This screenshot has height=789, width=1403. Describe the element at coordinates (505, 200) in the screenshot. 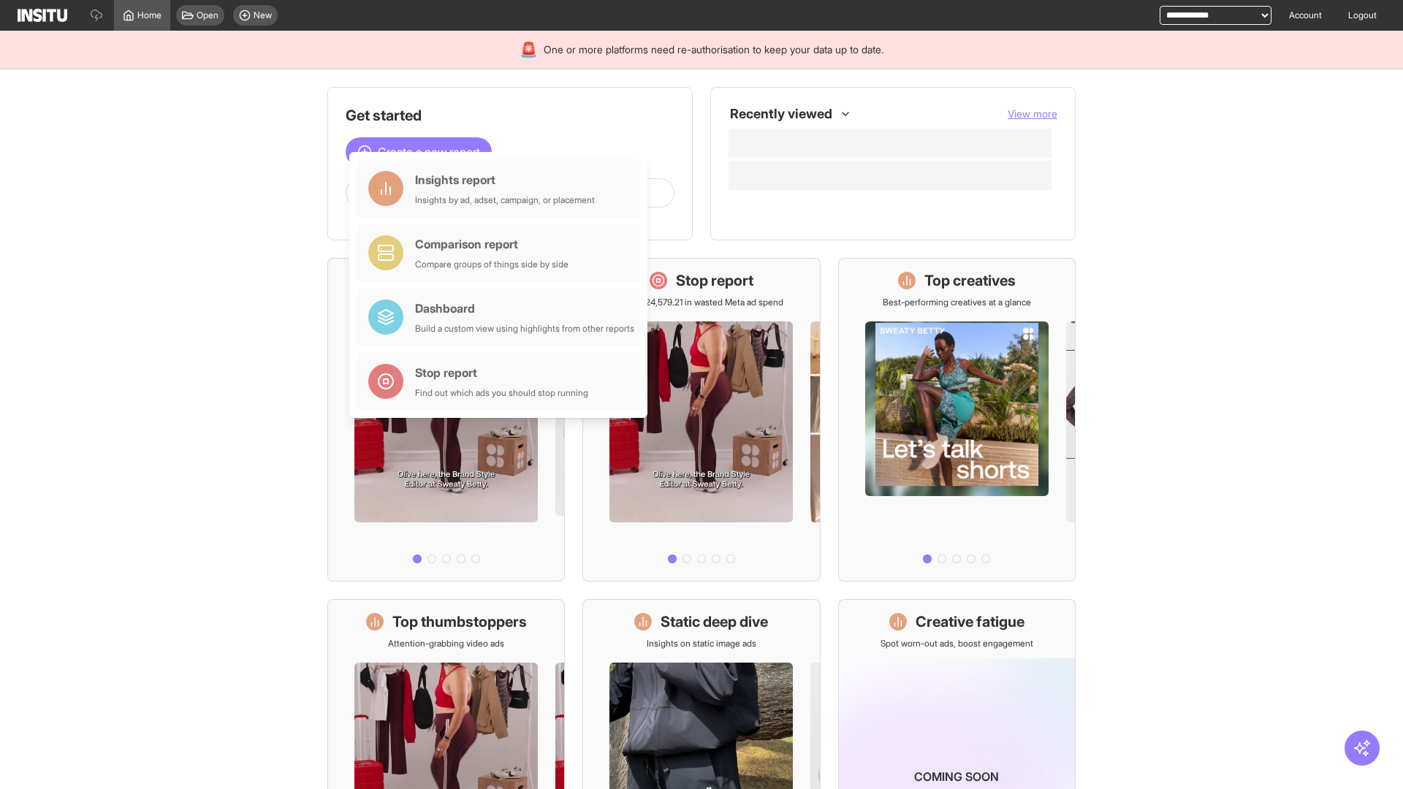

I see `div: Insights by ad, adset, campaign, or placement` at that location.